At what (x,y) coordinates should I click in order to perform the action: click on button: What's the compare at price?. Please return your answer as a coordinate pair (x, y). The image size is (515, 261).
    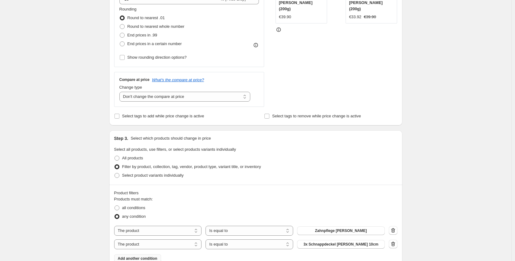
    Looking at the image, I should click on (178, 80).